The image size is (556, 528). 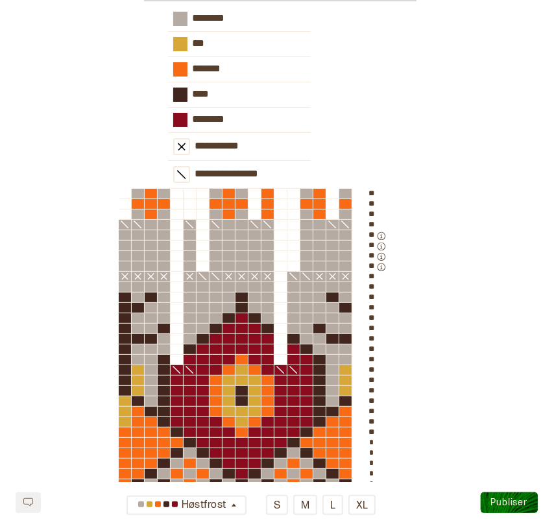 What do you see at coordinates (186, 505) in the screenshot?
I see `button: Høstfrost` at bounding box center [186, 505].